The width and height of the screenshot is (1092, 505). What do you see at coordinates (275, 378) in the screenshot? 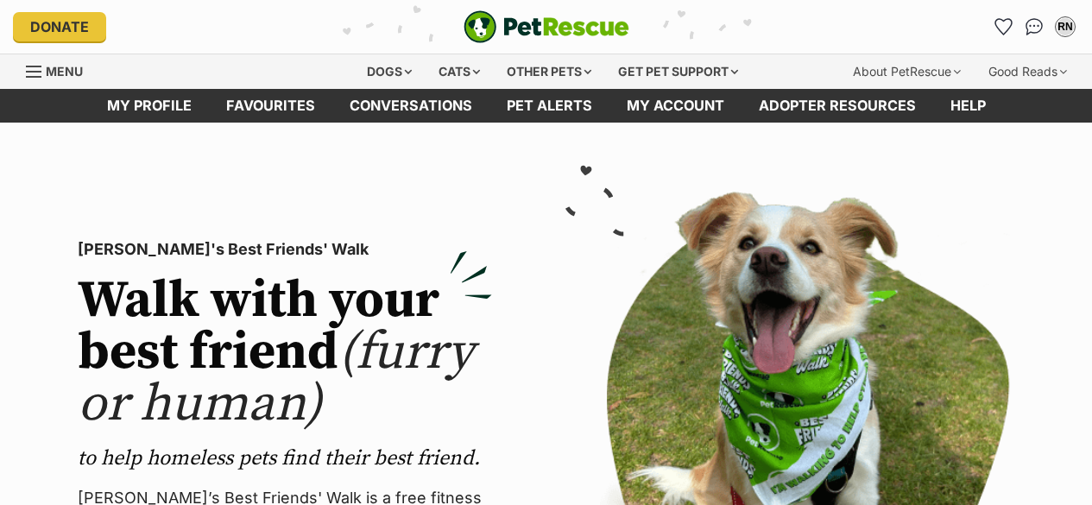
I see `span: (furry or human)` at bounding box center [275, 378].